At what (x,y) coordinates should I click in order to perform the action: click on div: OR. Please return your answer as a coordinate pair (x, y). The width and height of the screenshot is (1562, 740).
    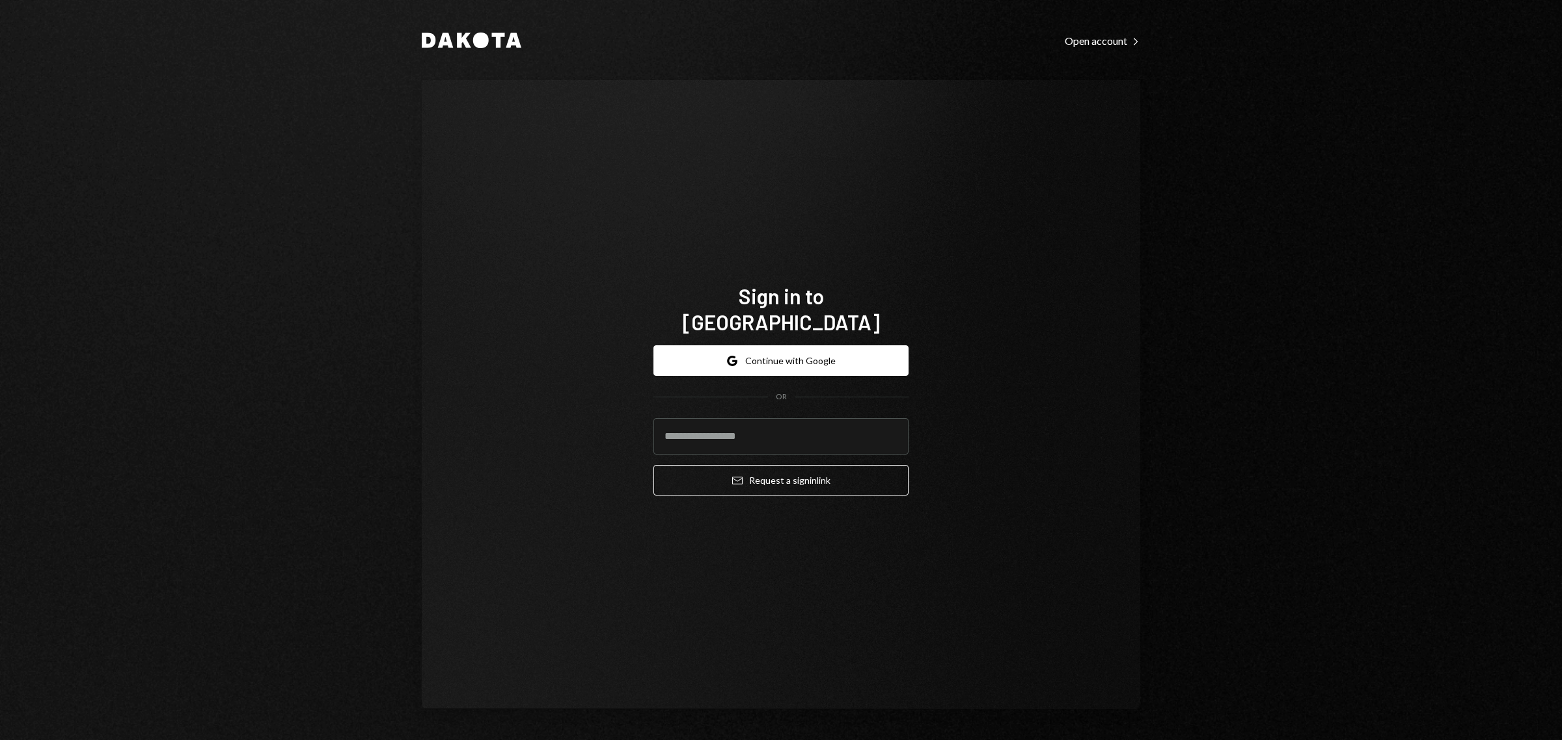
    Looking at the image, I should click on (781, 397).